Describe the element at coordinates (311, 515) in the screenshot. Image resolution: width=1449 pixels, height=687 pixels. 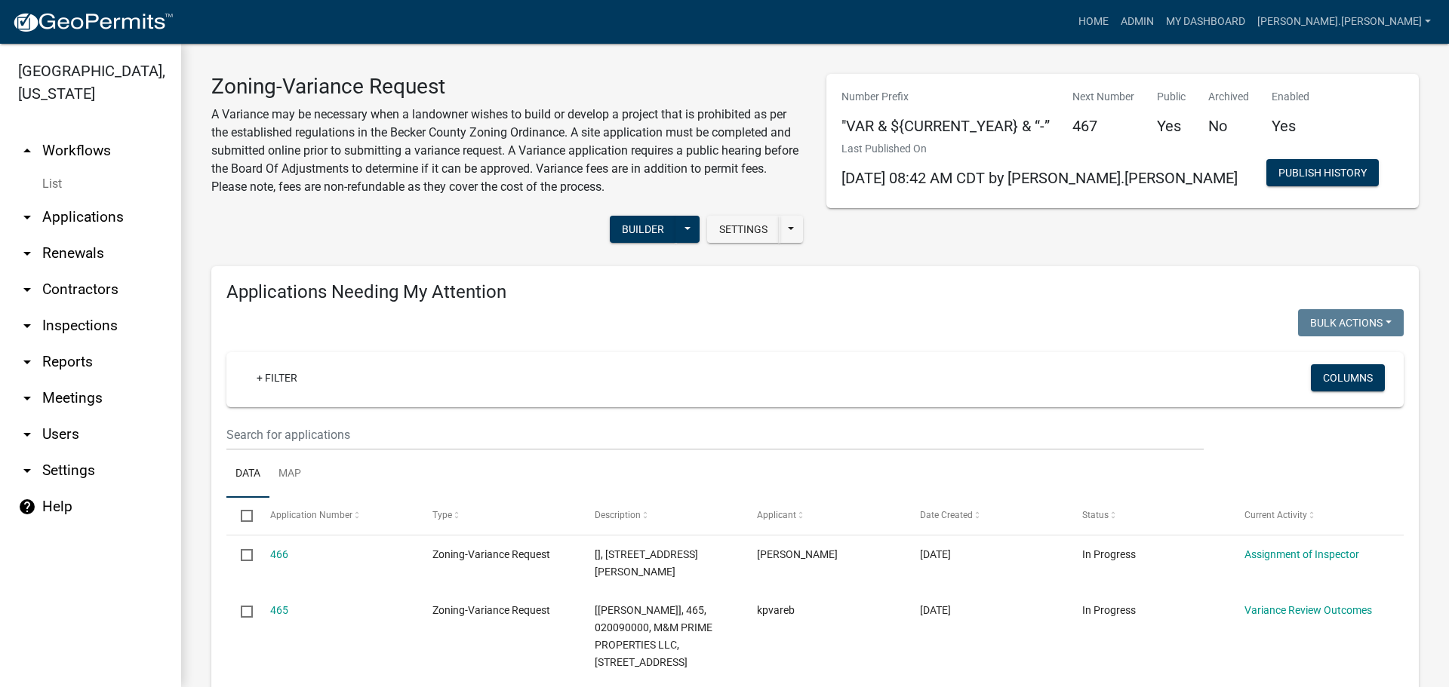
I see `span: Application Number` at that location.